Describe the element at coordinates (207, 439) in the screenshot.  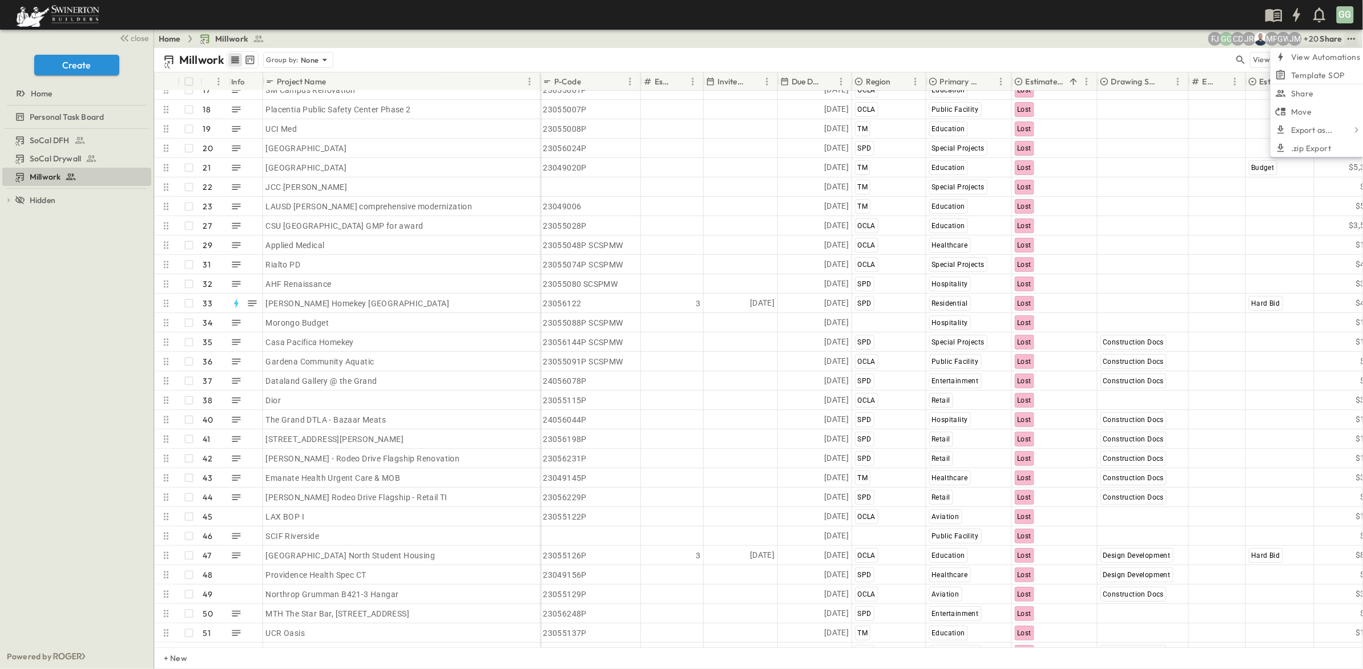
I see `p: 41` at that location.